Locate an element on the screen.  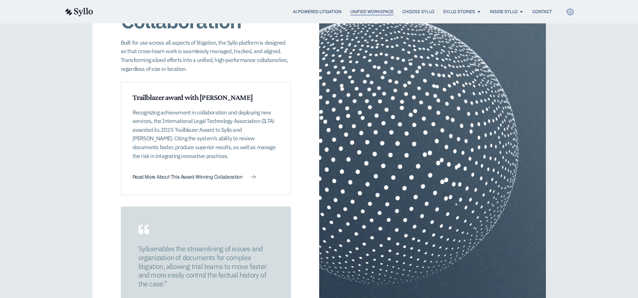
span: Contact is located at coordinates (542, 12).